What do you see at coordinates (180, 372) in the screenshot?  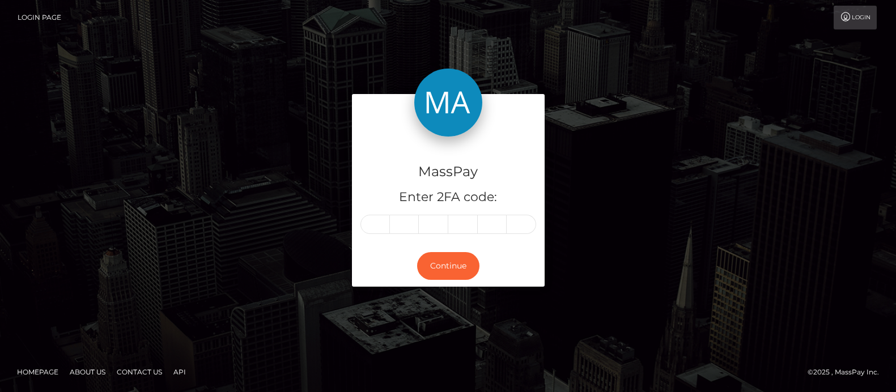 I see `a: API` at bounding box center [180, 372].